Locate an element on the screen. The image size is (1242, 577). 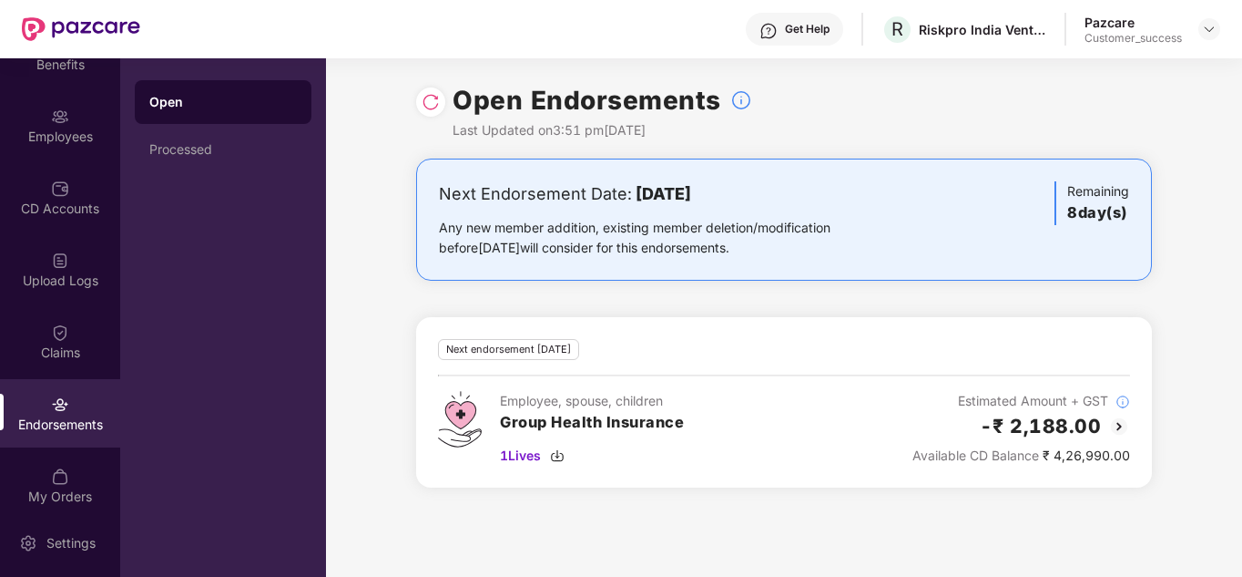
div: Open is located at coordinates (223, 102).